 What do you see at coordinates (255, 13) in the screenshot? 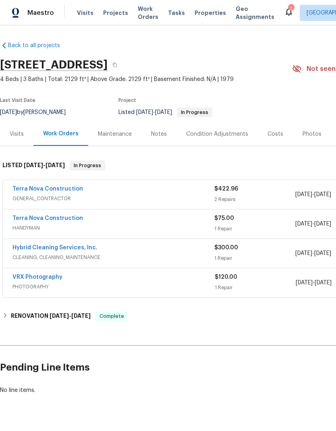
I see `span: Geo Assignments` at bounding box center [255, 13].